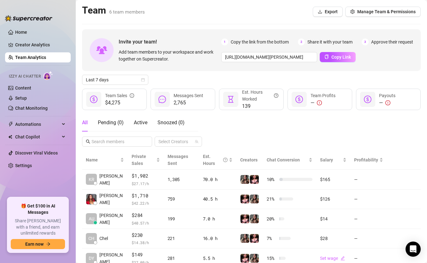 This screenshot has width=427, height=263. I want to click on span: setting, so click(352, 12).